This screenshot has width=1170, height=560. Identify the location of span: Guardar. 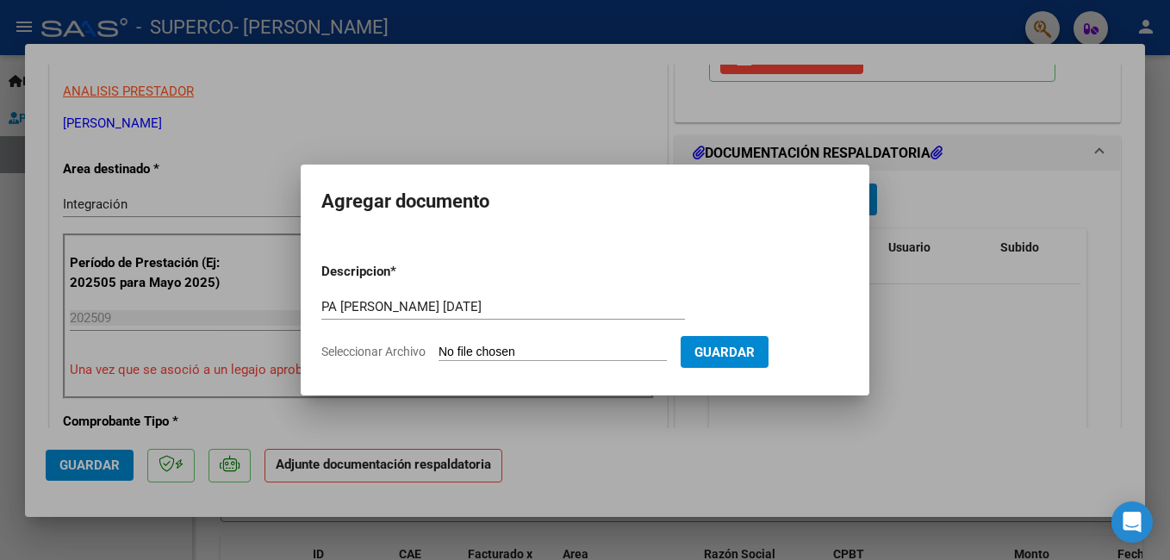
(724, 352).